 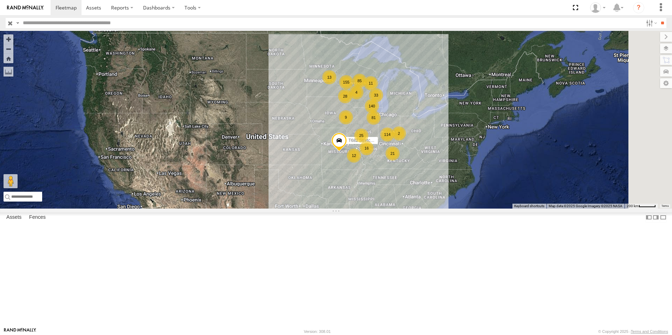 What do you see at coordinates (393, 154) in the screenshot?
I see `div: 21` at bounding box center [393, 154].